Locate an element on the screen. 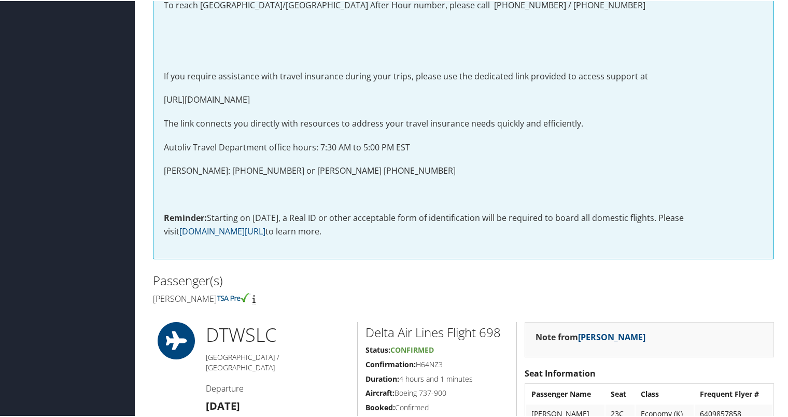 This screenshot has width=788, height=417. strong: Aircraft: is located at coordinates (380, 391).